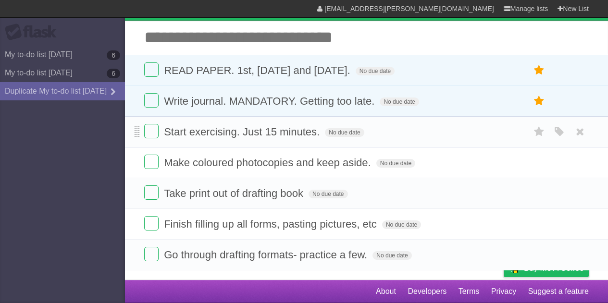 The image size is (608, 303). Describe the element at coordinates (554, 268) in the screenshot. I see `span: Buy me a coffee` at that location.